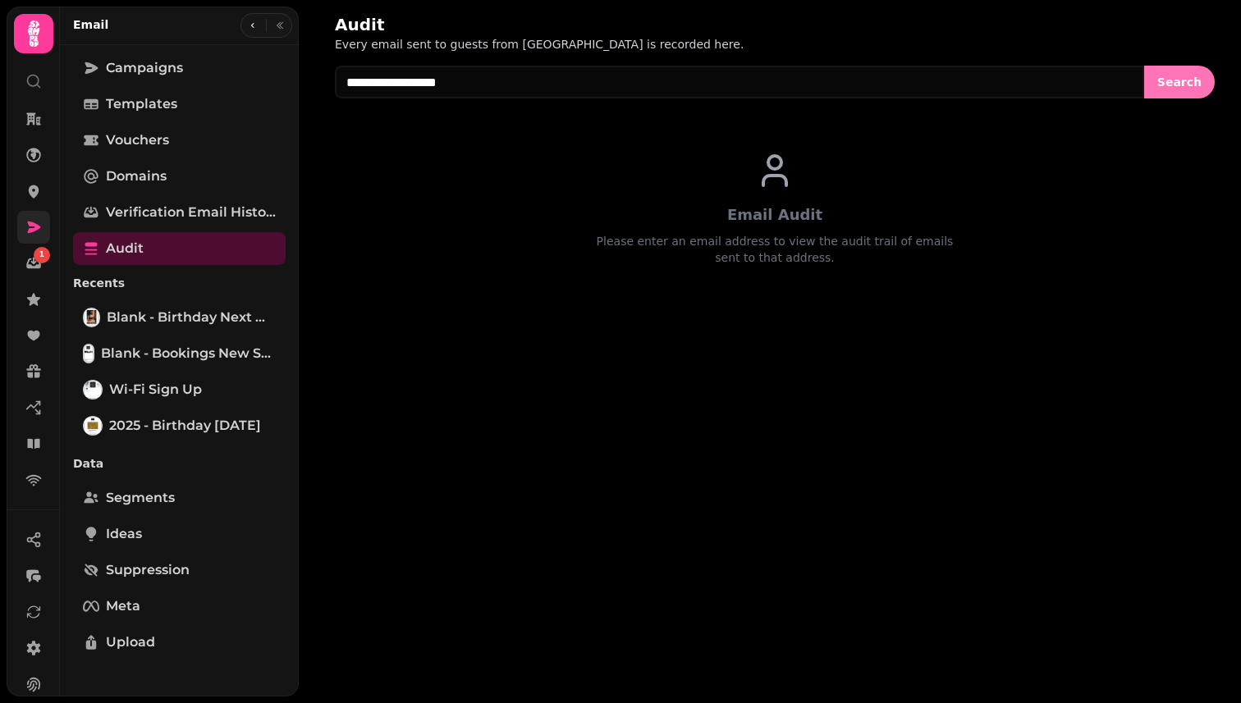 Image resolution: width=1241 pixels, height=703 pixels. What do you see at coordinates (125, 249) in the screenshot?
I see `span: Audit` at bounding box center [125, 249].